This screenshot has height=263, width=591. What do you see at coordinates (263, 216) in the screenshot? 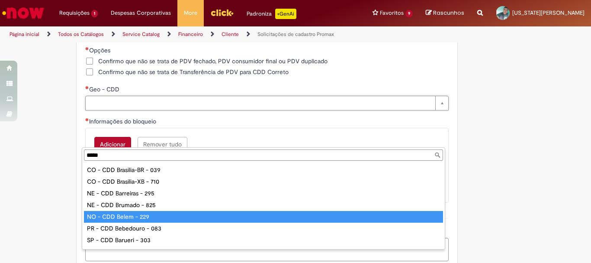
I see `div: NO - CDD Belem - 229` at bounding box center [263, 216].